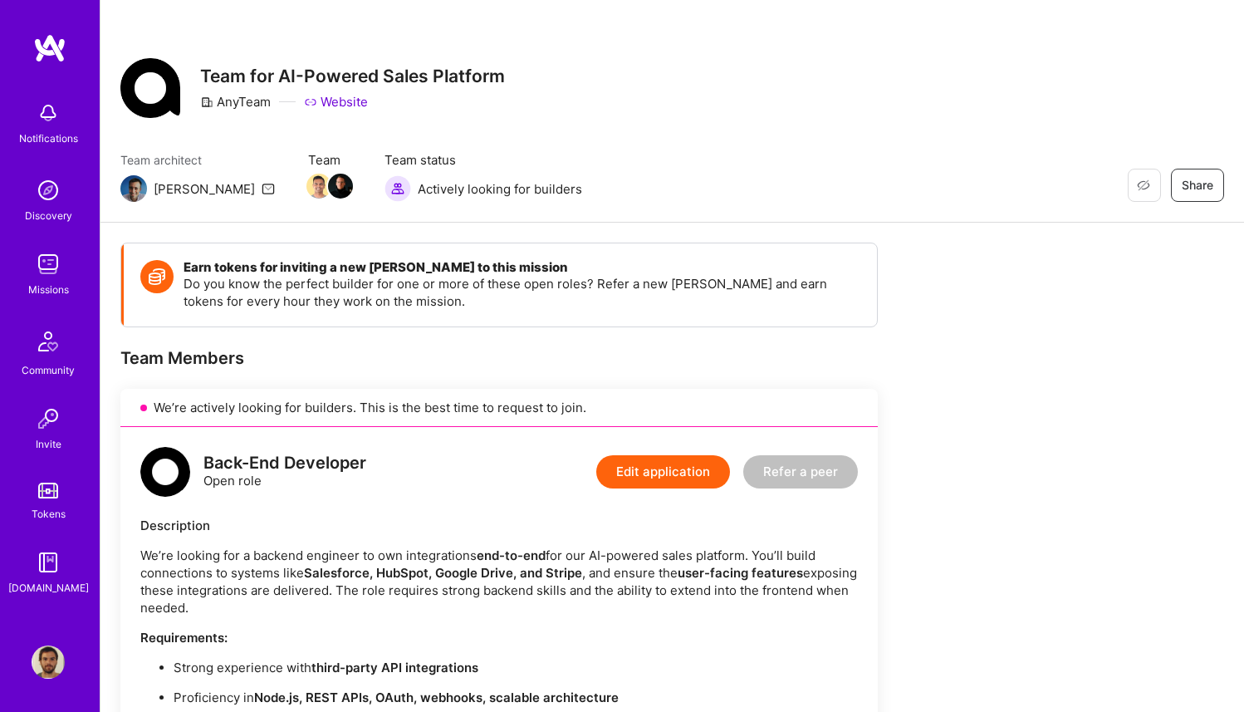  Describe the element at coordinates (398, 188) in the screenshot. I see `img: Actively looking for builders` at that location.